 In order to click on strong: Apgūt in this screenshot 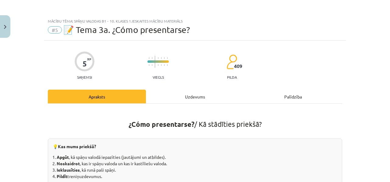, I will do `click(63, 157)`.